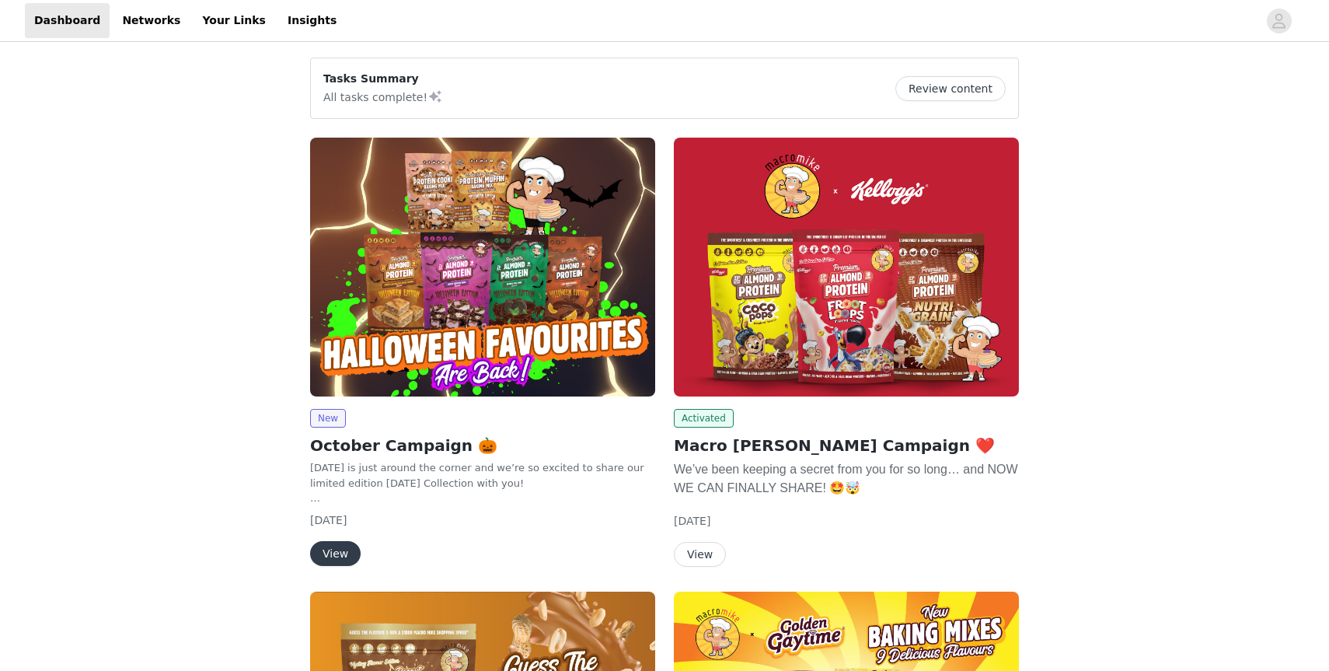 This screenshot has width=1329, height=671. What do you see at coordinates (703, 418) in the screenshot?
I see `span: Activated` at bounding box center [703, 418].